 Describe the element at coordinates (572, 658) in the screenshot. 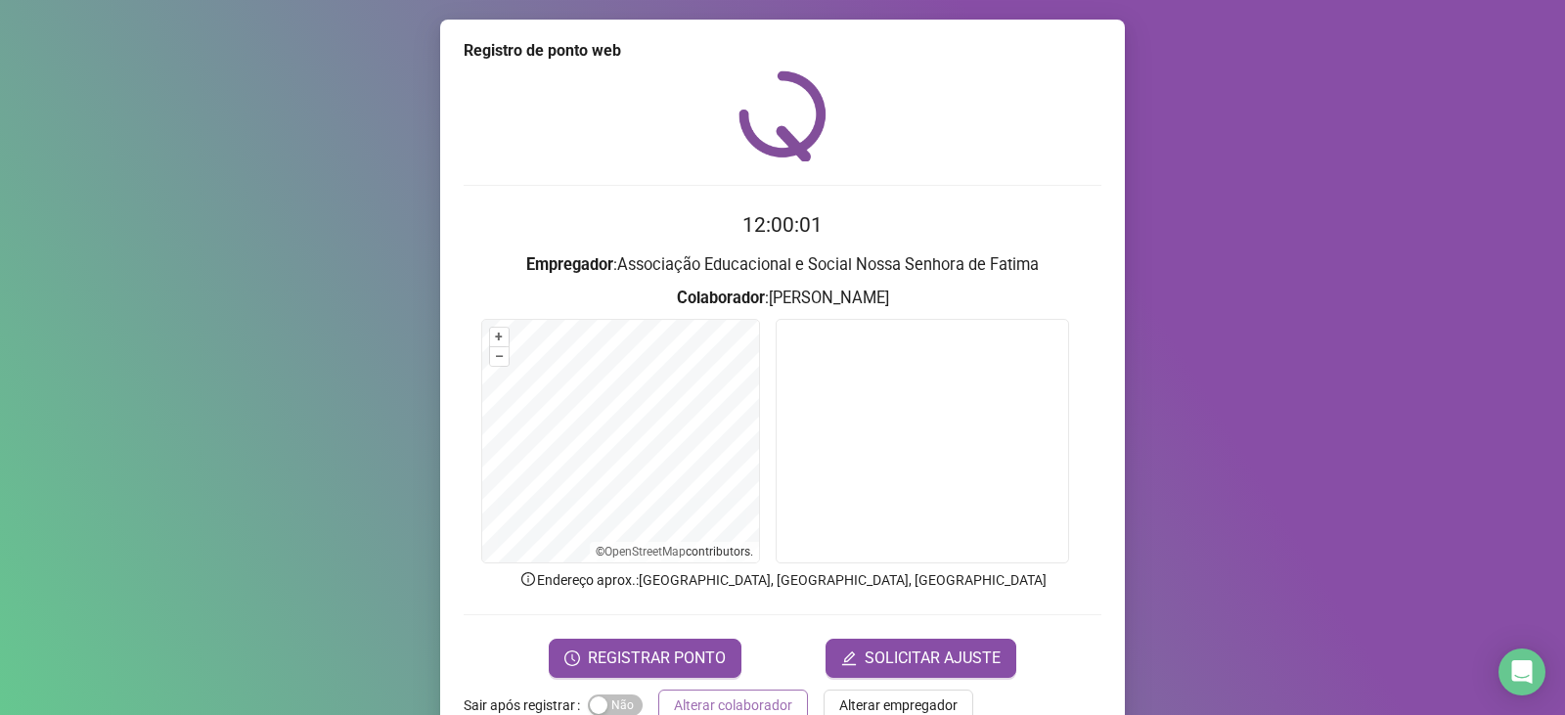

I see `span: clock-circle` at that location.